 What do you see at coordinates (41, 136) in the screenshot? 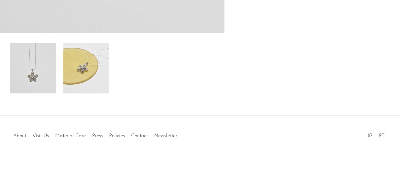
I see `a: Visit Us` at bounding box center [41, 136].